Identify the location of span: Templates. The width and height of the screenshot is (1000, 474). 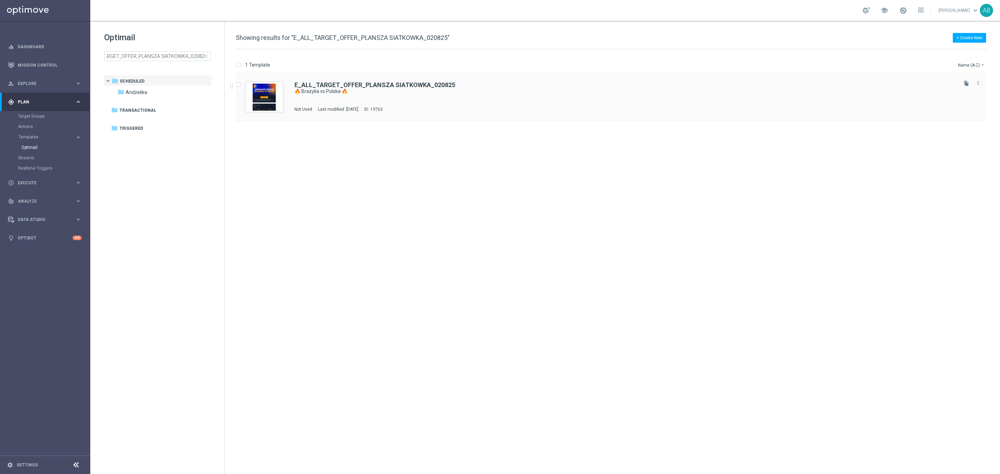
(43, 137).